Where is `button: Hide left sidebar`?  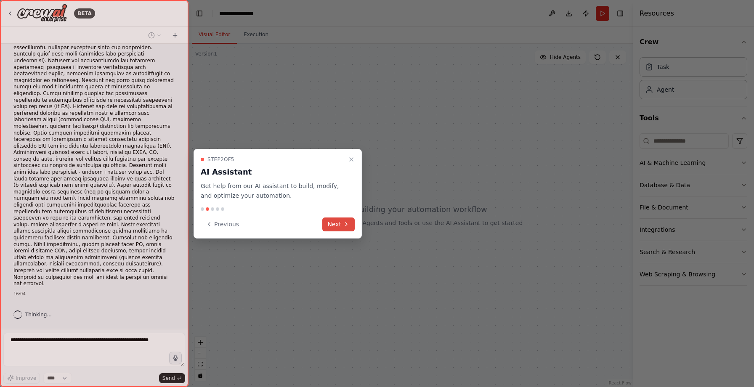
button: Hide left sidebar is located at coordinates (200, 13).